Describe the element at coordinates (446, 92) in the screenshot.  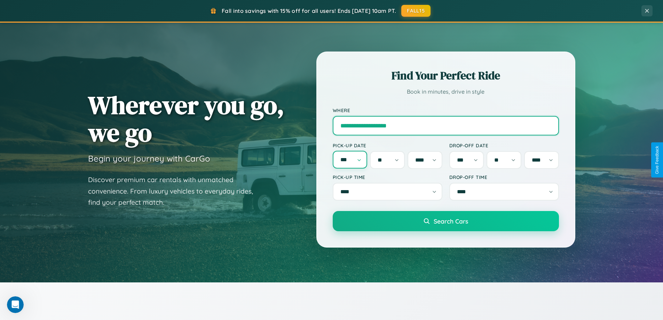
I see `p: Book in minutes, drive in style` at that location.